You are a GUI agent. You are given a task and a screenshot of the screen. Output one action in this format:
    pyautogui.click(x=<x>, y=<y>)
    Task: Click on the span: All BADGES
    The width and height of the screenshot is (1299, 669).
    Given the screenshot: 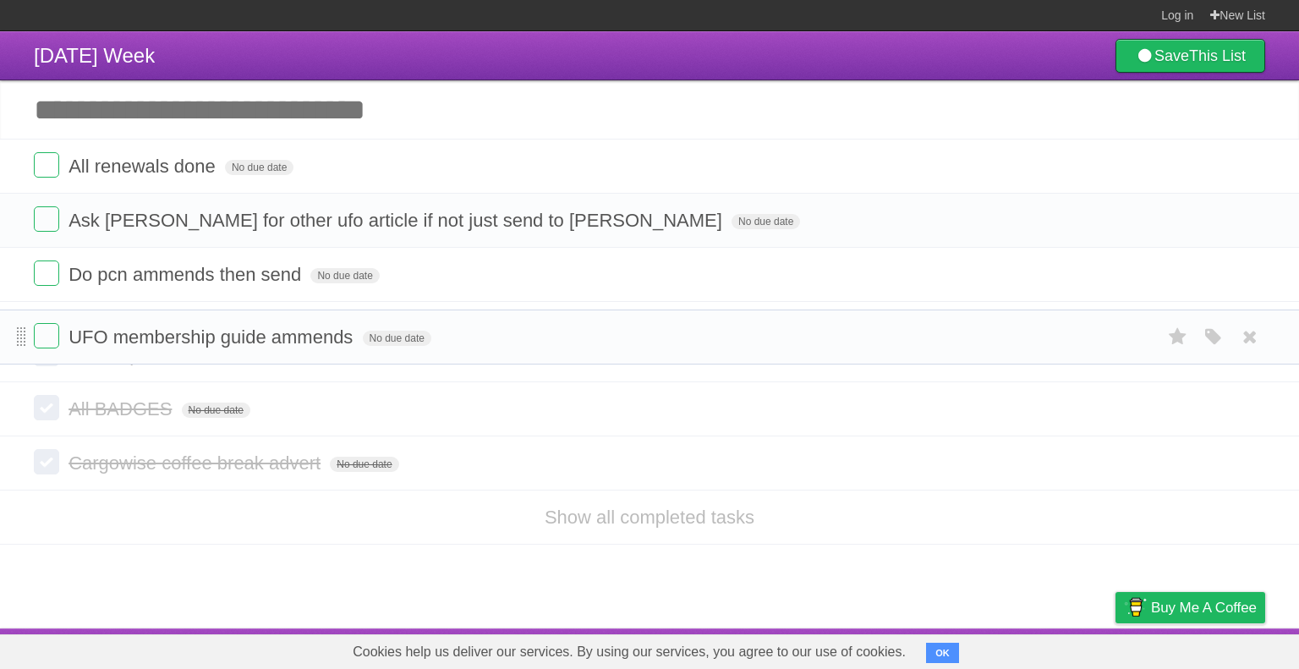 What is the action you would take?
    pyautogui.click(x=122, y=408)
    